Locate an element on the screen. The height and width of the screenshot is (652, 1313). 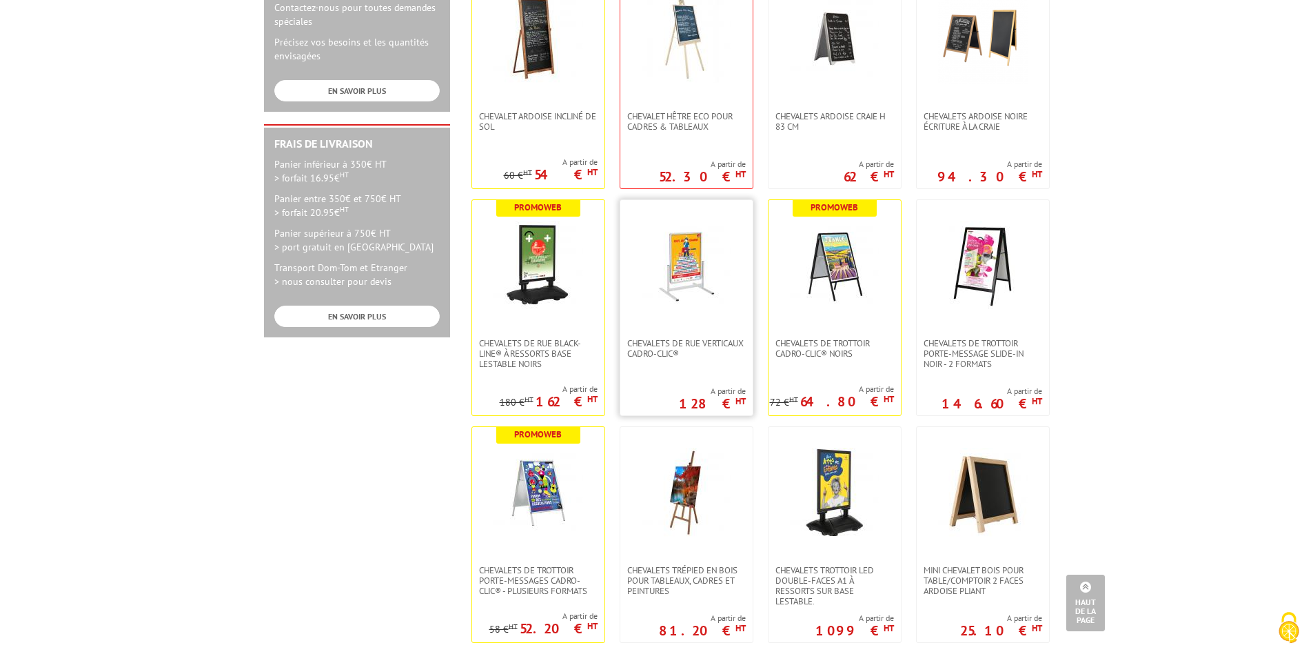
span: > forfait 16.95€ is located at coordinates (312, 178).